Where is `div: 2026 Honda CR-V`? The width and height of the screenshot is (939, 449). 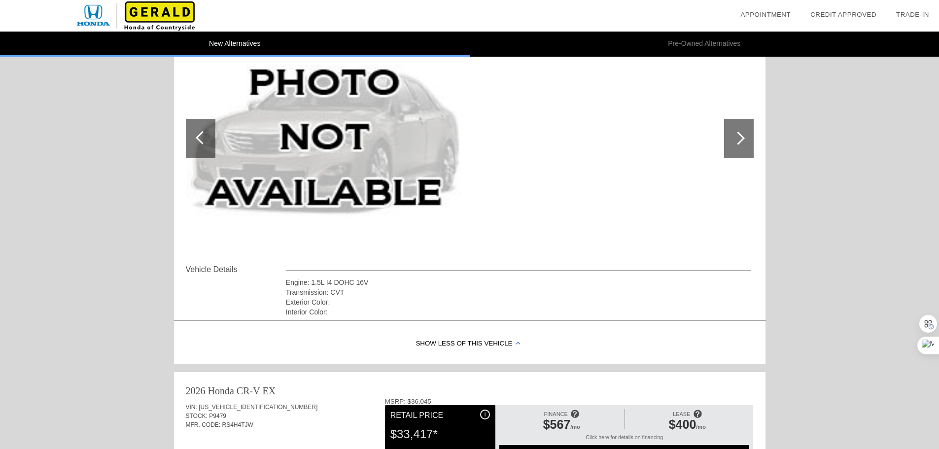 div: 2026 Honda CR-V is located at coordinates (223, 391).